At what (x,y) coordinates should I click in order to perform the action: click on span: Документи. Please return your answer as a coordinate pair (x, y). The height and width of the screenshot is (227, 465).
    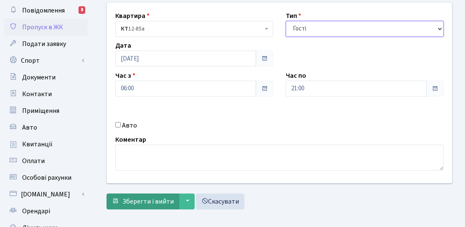
    Looking at the image, I should click on (39, 77).